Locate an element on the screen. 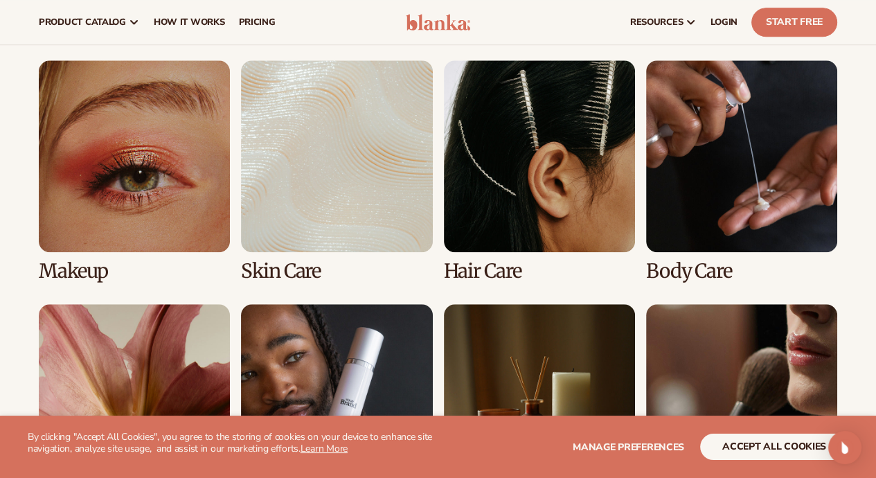 Image resolution: width=876 pixels, height=478 pixels. span: LOGIN is located at coordinates (723, 22).